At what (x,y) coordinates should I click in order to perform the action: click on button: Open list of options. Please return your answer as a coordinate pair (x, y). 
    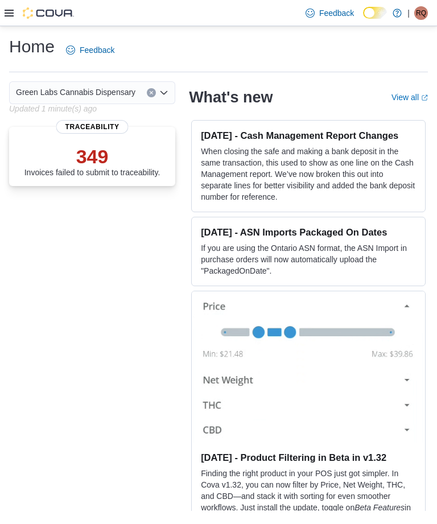
    Looking at the image, I should click on (164, 93).